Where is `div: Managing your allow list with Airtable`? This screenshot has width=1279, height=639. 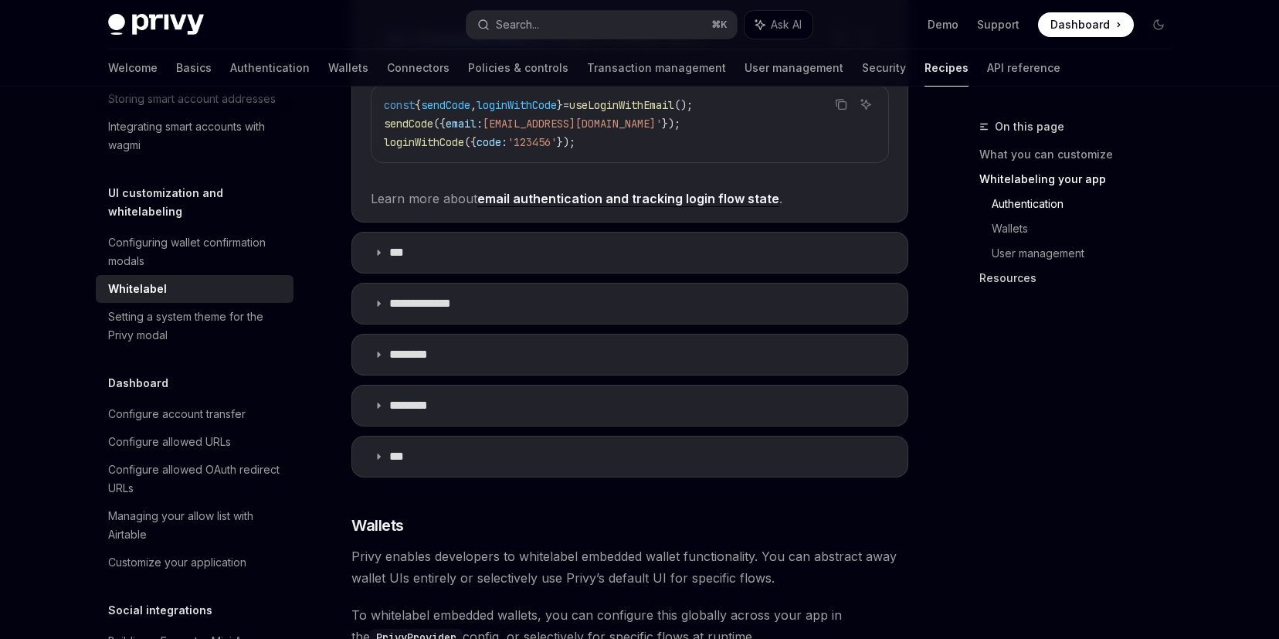
div: Managing your allow list with Airtable is located at coordinates (196, 525).